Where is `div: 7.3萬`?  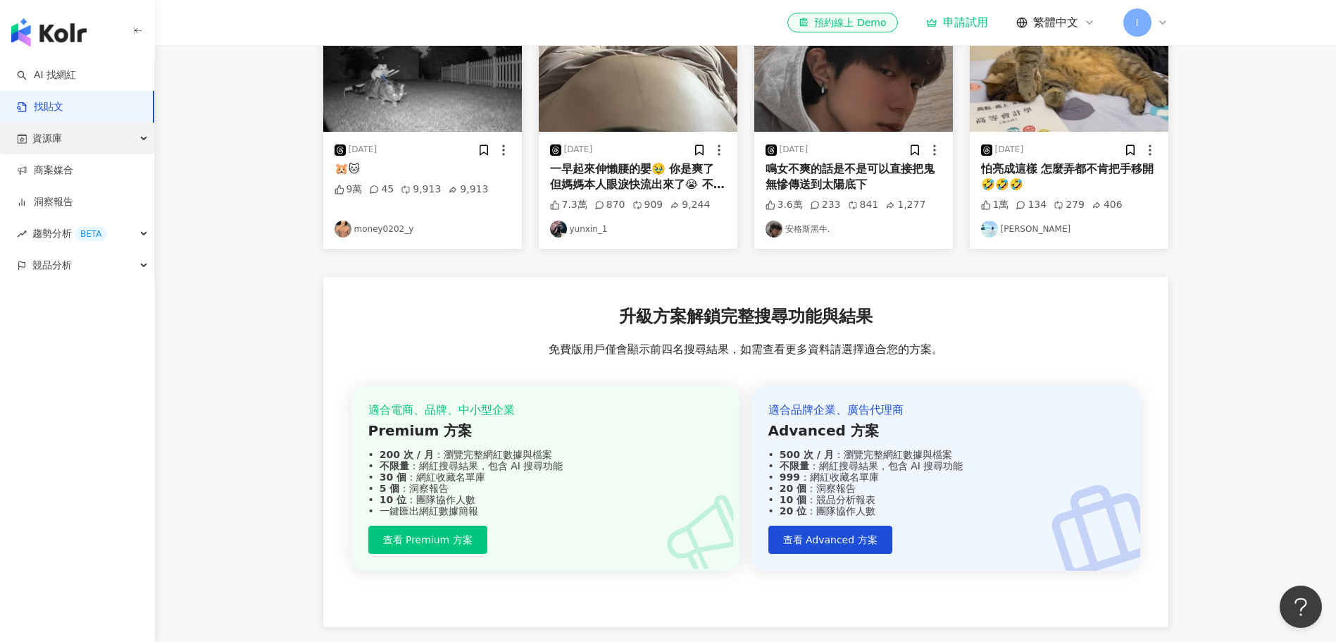
div: 7.3萬 is located at coordinates (569, 205).